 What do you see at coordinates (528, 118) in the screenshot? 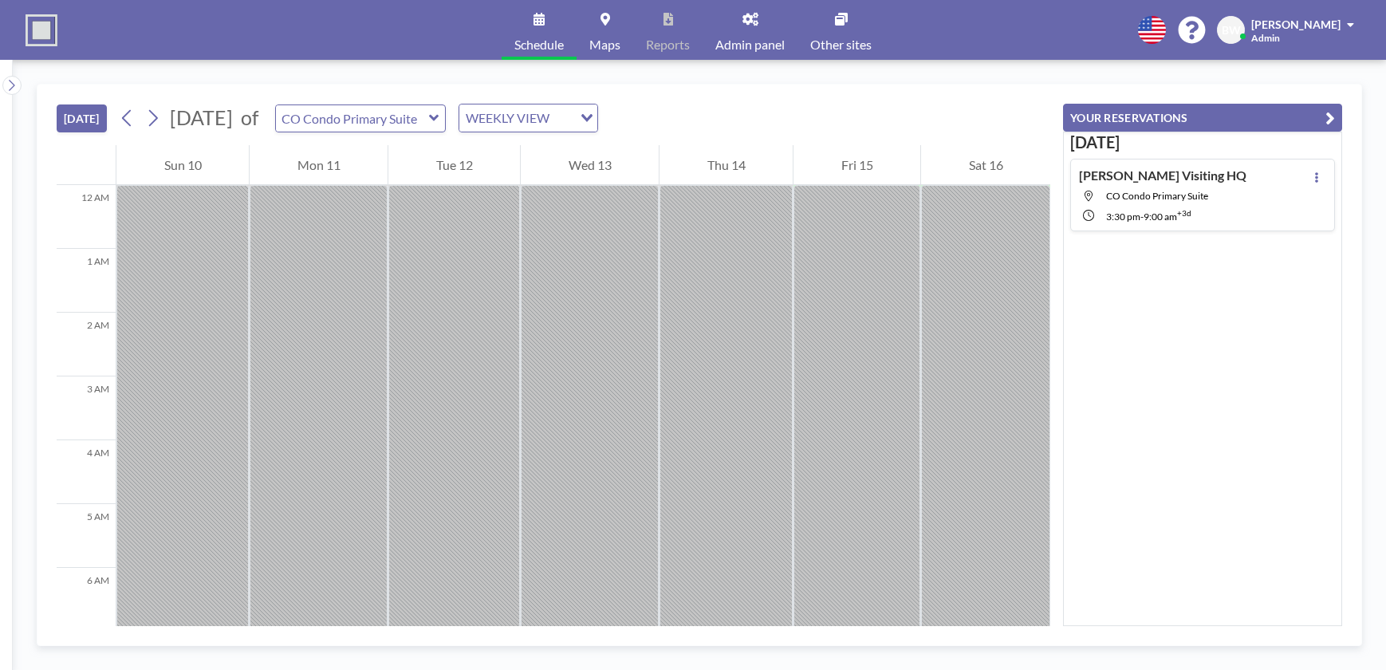
I see `div: Search for option` at bounding box center [528, 118].